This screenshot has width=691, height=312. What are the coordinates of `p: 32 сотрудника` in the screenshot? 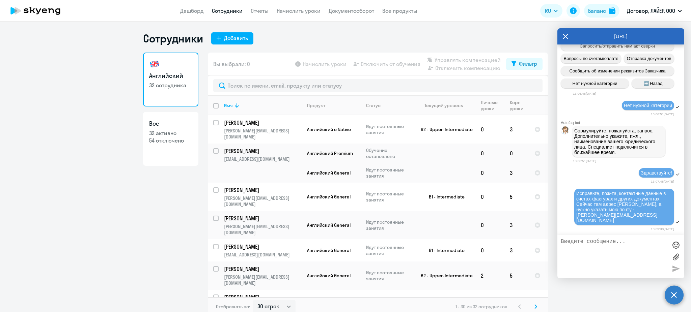 It's located at (171, 85).